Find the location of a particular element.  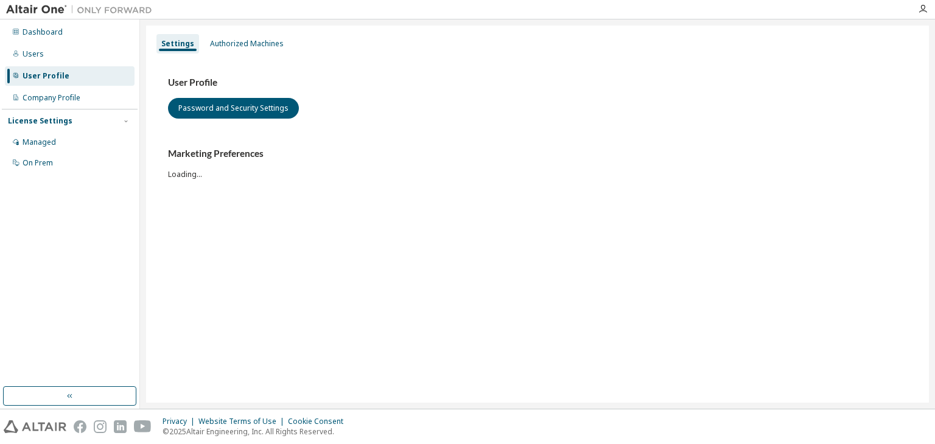

button: Password and Security Settings is located at coordinates (233, 108).